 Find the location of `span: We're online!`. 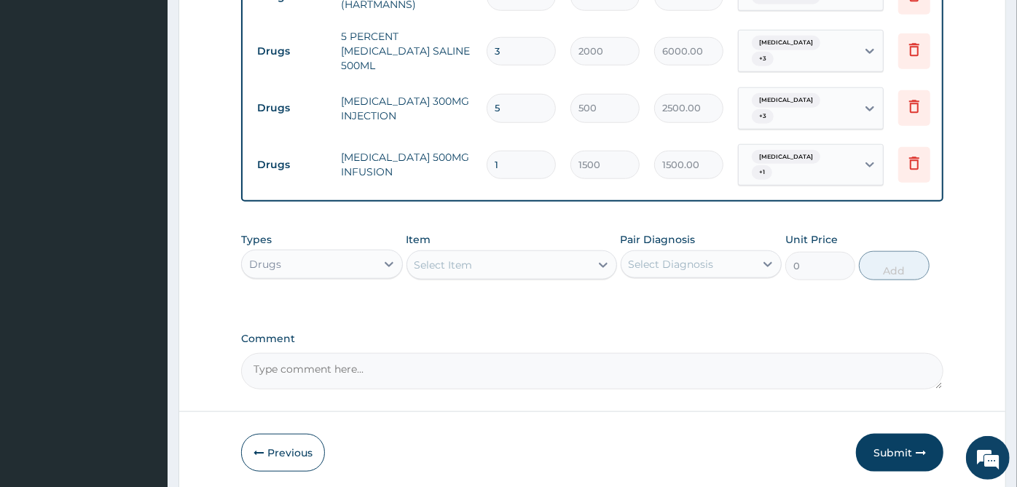

span: We're online! is located at coordinates (143, 223).